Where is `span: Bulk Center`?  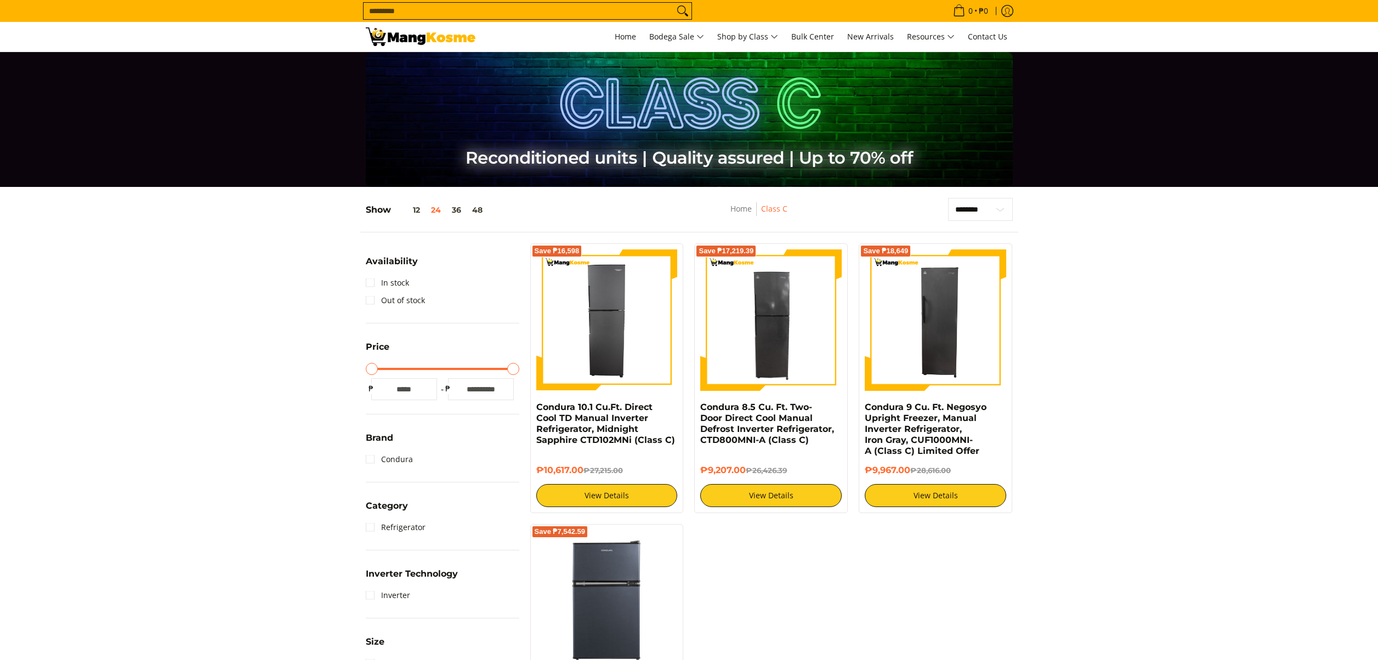 span: Bulk Center is located at coordinates (813, 36).